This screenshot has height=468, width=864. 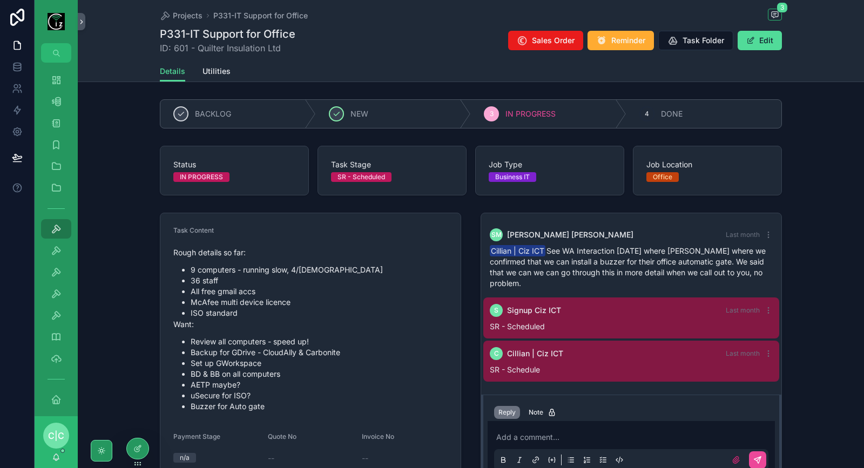 I want to click on span: Job Location, so click(x=707, y=165).